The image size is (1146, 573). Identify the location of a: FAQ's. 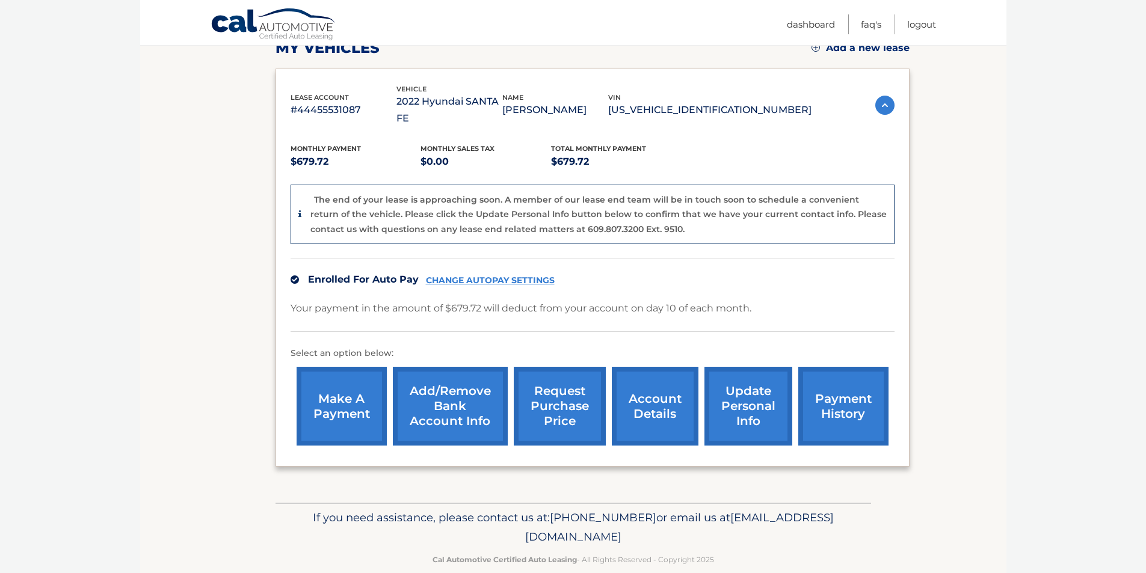
(871, 24).